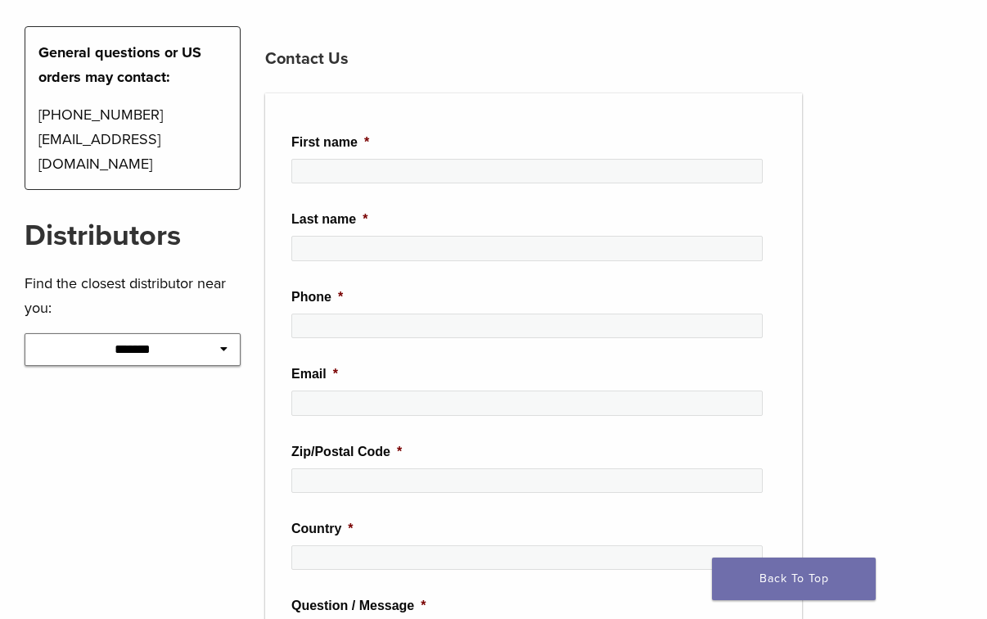 The image size is (987, 619). What do you see at coordinates (534, 59) in the screenshot?
I see `h3: Contact Us` at bounding box center [534, 59].